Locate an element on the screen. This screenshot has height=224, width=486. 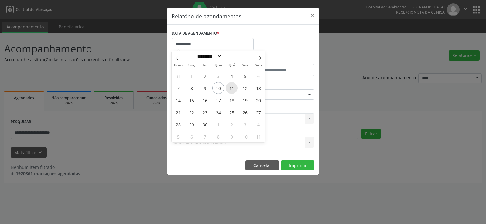
input: Year is located at coordinates (232, 56).